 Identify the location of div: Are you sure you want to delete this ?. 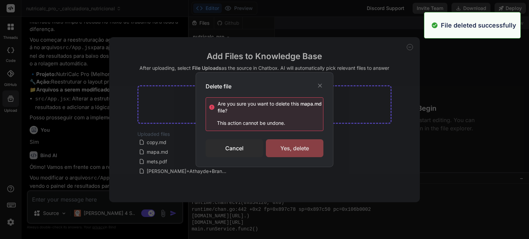
(270, 107).